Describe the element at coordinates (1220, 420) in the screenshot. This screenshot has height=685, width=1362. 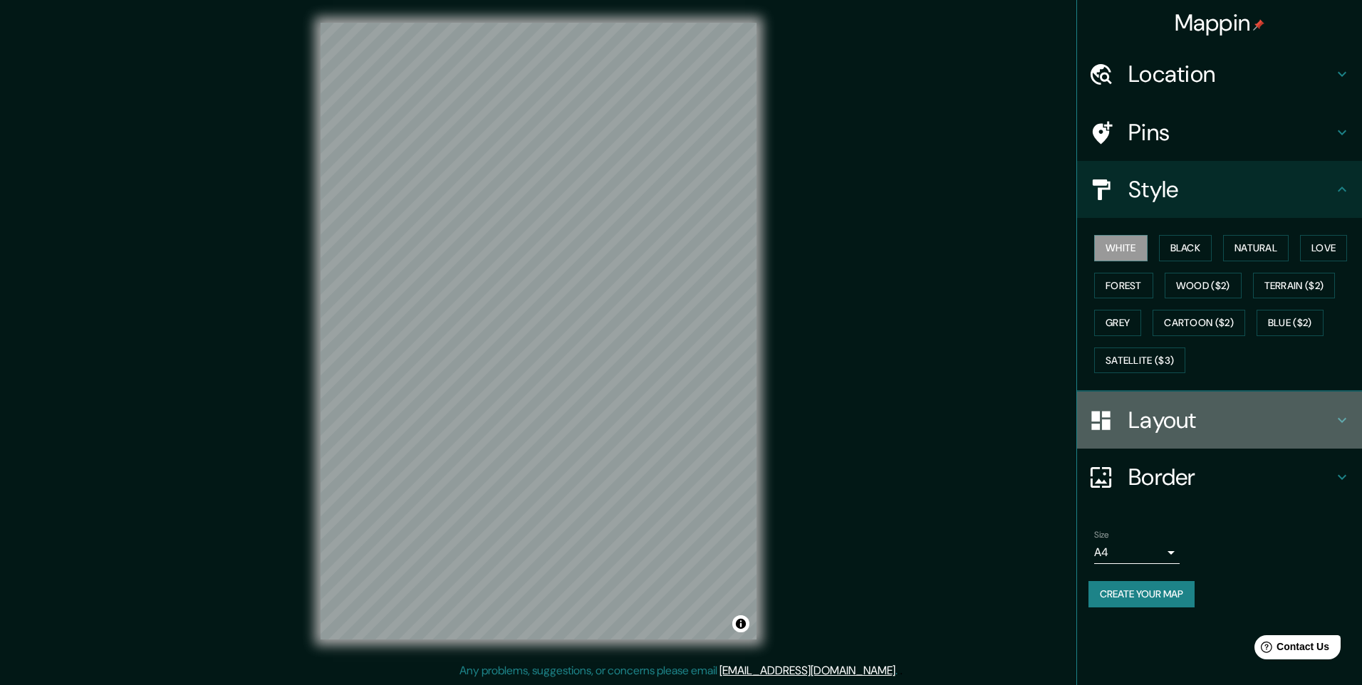
I see `div: Layout` at that location.